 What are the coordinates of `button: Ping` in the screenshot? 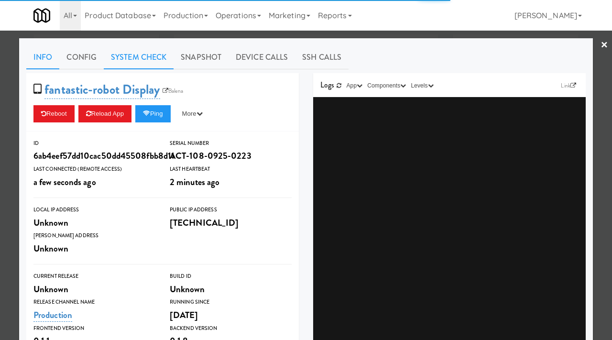 It's located at (153, 114).